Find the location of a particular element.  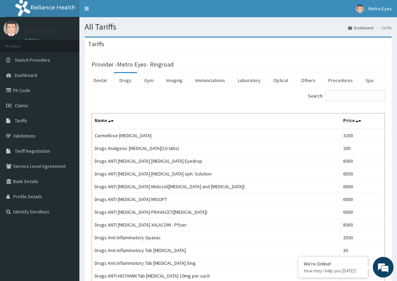

a: Online is located at coordinates (32, 40).